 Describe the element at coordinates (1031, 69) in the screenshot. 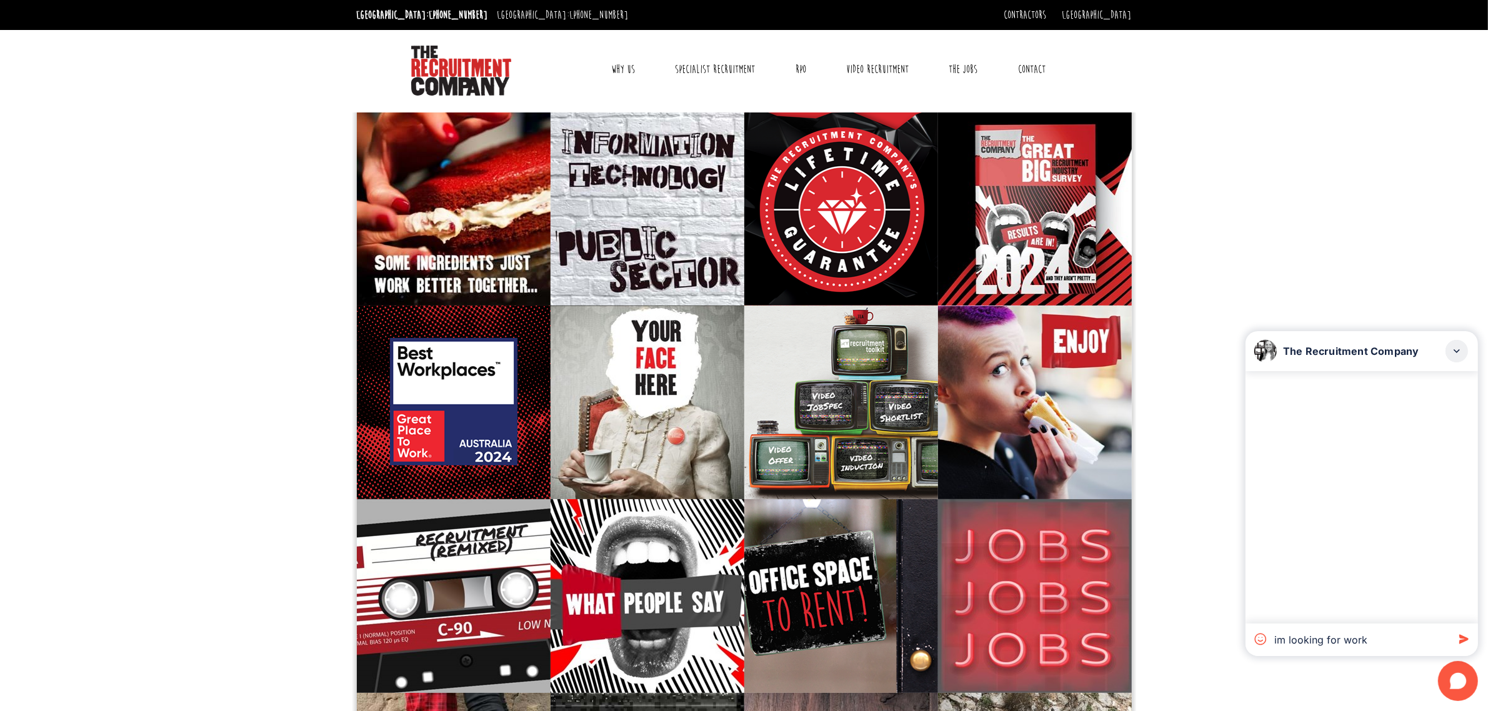

I see `a: Contact` at that location.